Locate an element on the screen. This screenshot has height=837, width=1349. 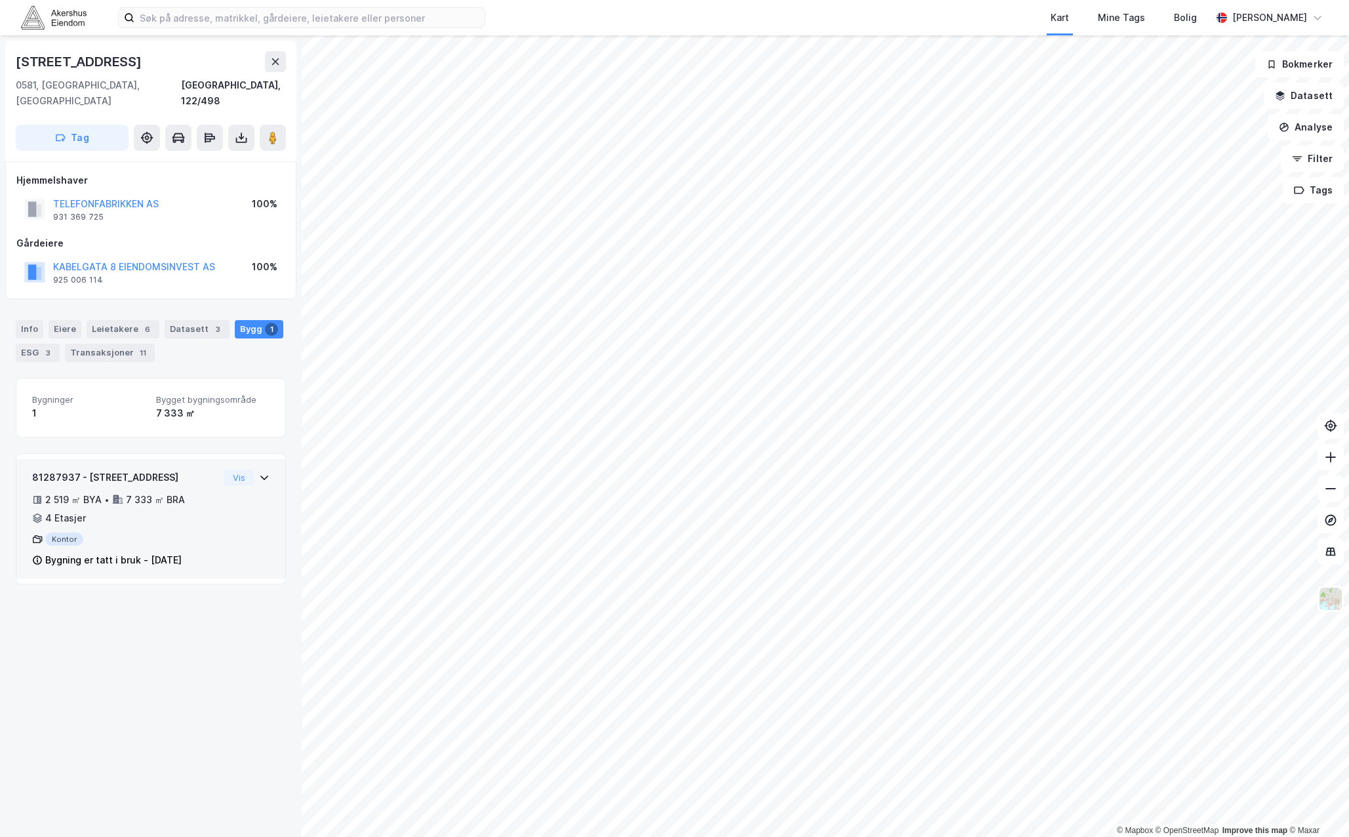
div: Gårdeiere is located at coordinates (151, 243).